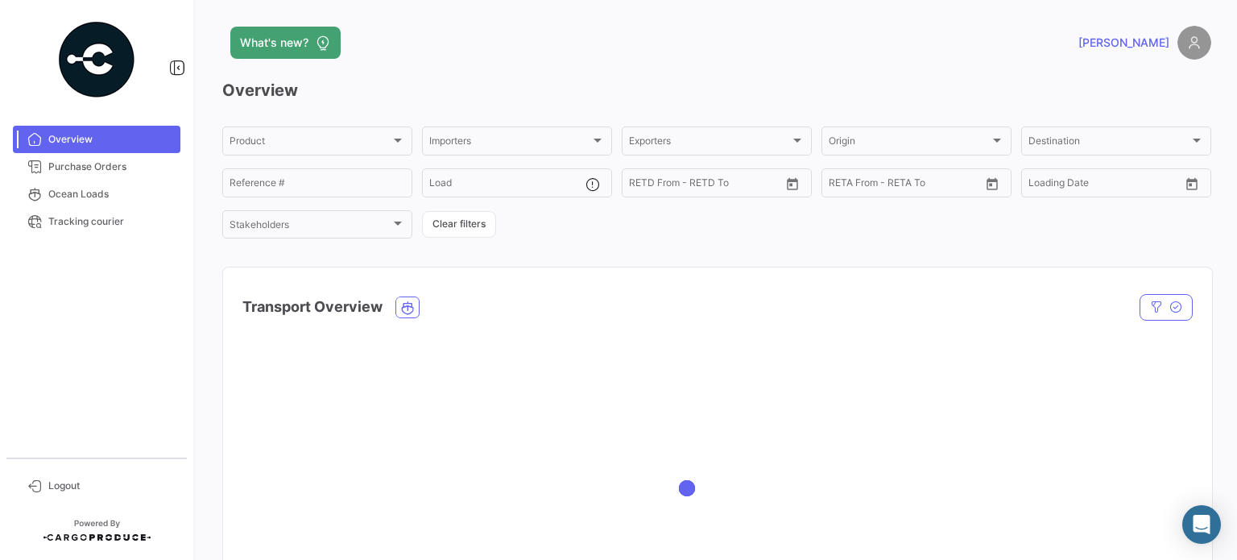 This screenshot has height=560, width=1237. Describe the element at coordinates (910, 143) in the screenshot. I see `span: Origin` at that location.